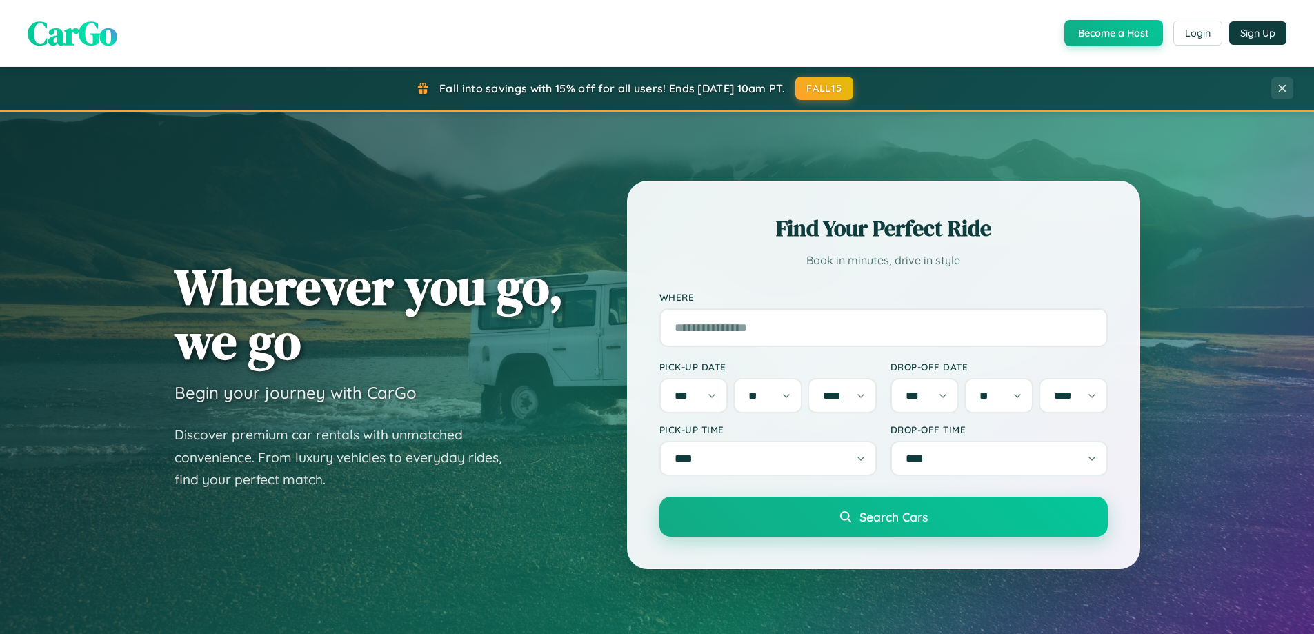 The image size is (1314, 634). I want to click on span: Search Cars, so click(893, 517).